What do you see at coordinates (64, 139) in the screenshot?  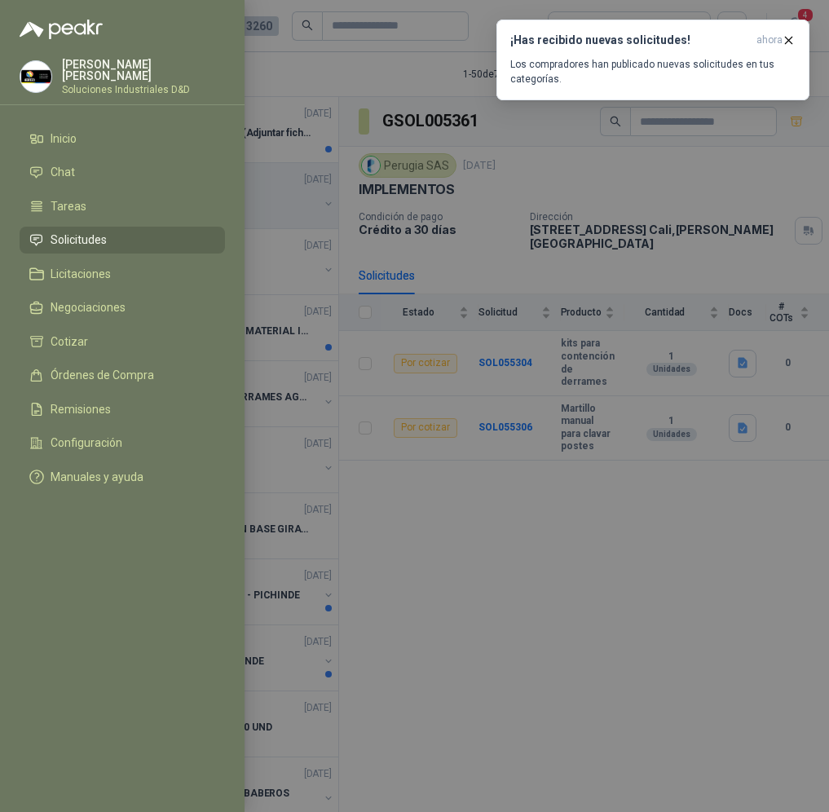 I see `span: Inicio` at bounding box center [64, 139].